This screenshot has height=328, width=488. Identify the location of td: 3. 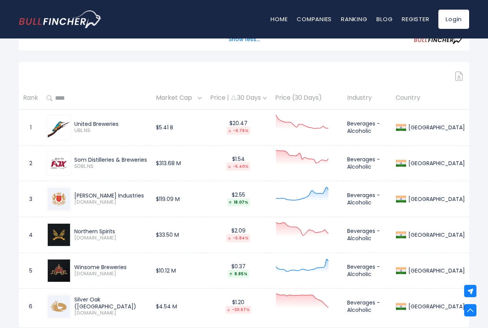
(30, 199).